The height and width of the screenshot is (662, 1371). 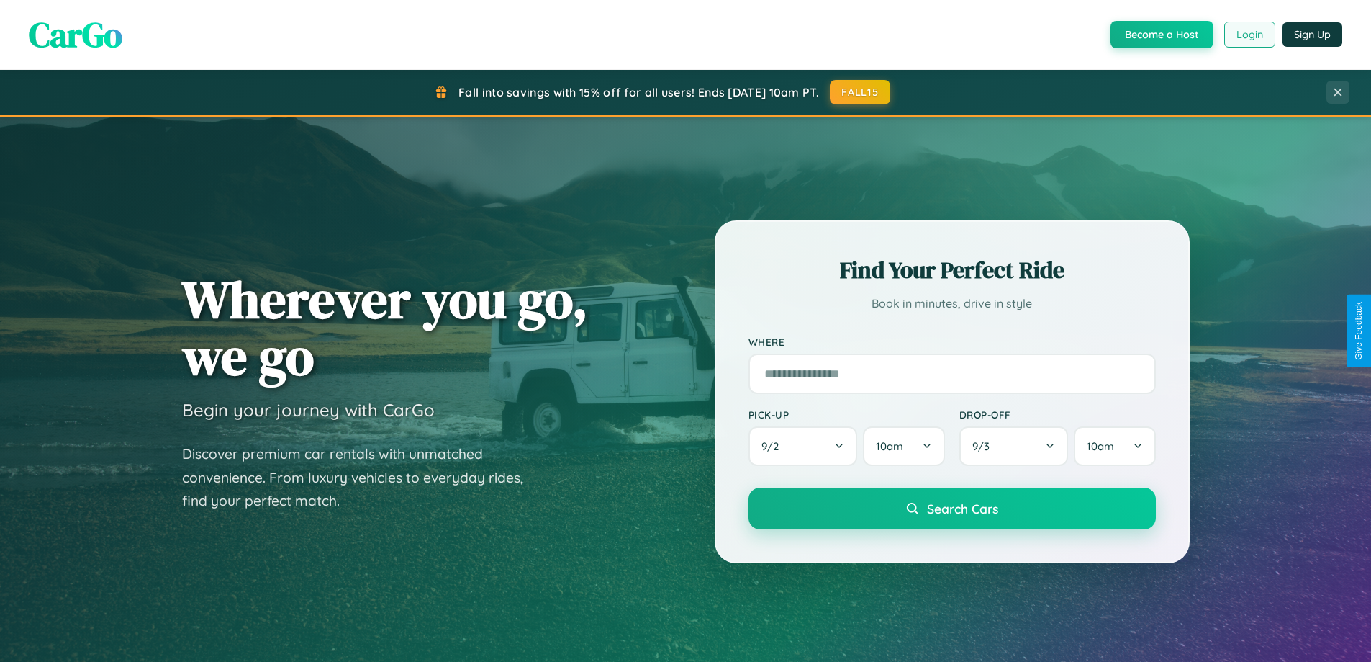 What do you see at coordinates (1312, 35) in the screenshot?
I see `button: Sign Up` at bounding box center [1312, 35].